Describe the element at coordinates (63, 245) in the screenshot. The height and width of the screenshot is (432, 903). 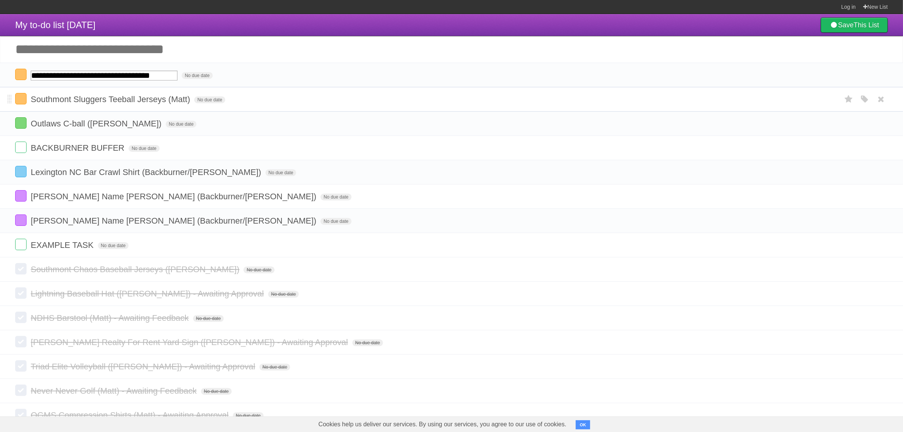
I see `span: EXAMPLE TASK` at that location.